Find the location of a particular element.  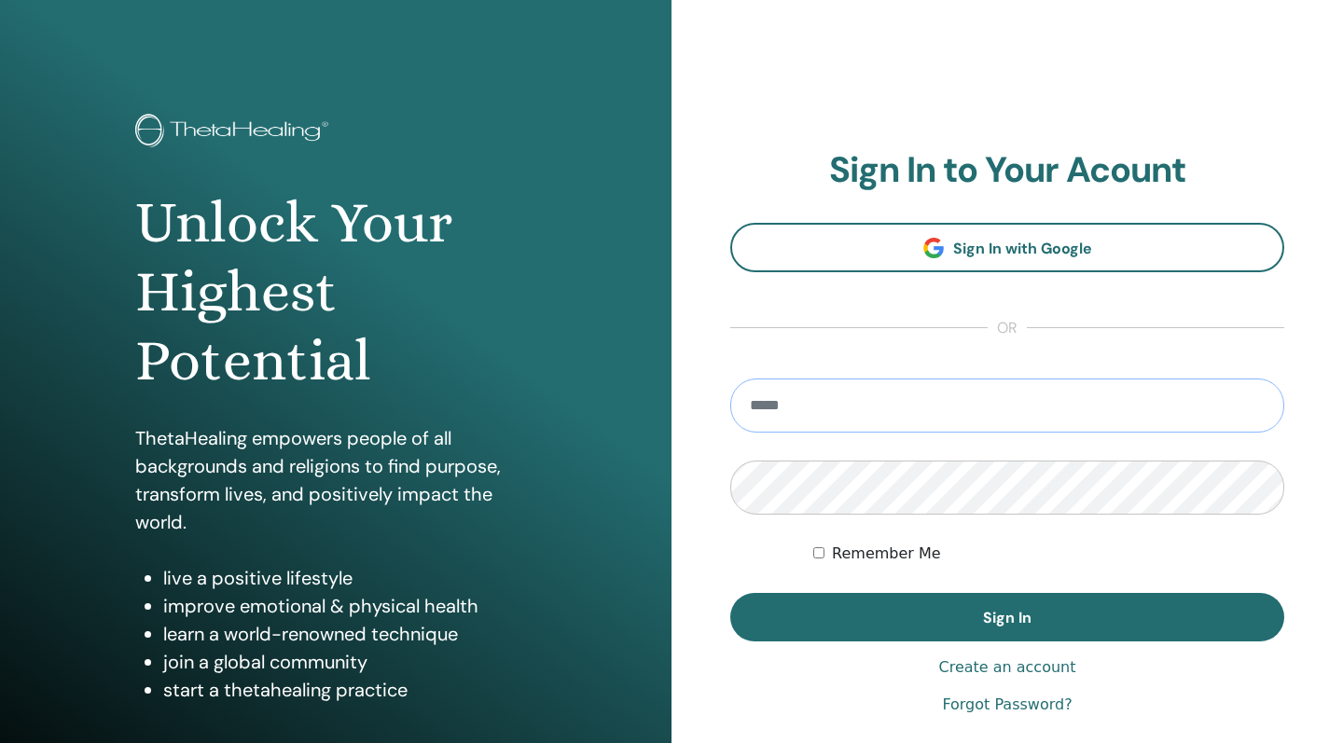

li: learn a world-renowned technique is located at coordinates (350, 634).